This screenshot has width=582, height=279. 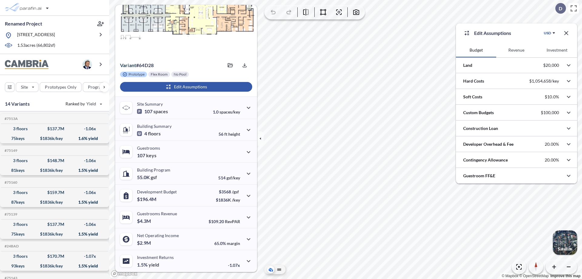 What do you see at coordinates (486, 160) in the screenshot?
I see `p: Contingency Allowance` at bounding box center [486, 160].